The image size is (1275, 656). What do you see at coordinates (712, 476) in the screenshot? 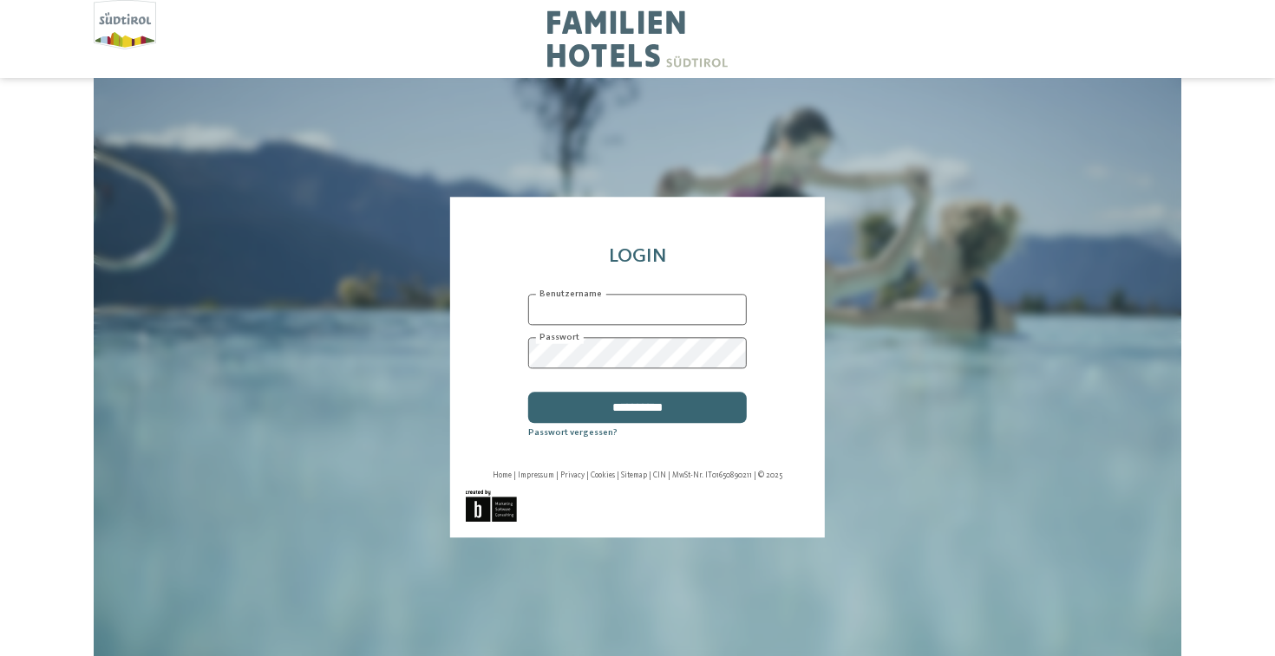
I see `span: MwSt-Nr. IT01650890211` at bounding box center [712, 476].